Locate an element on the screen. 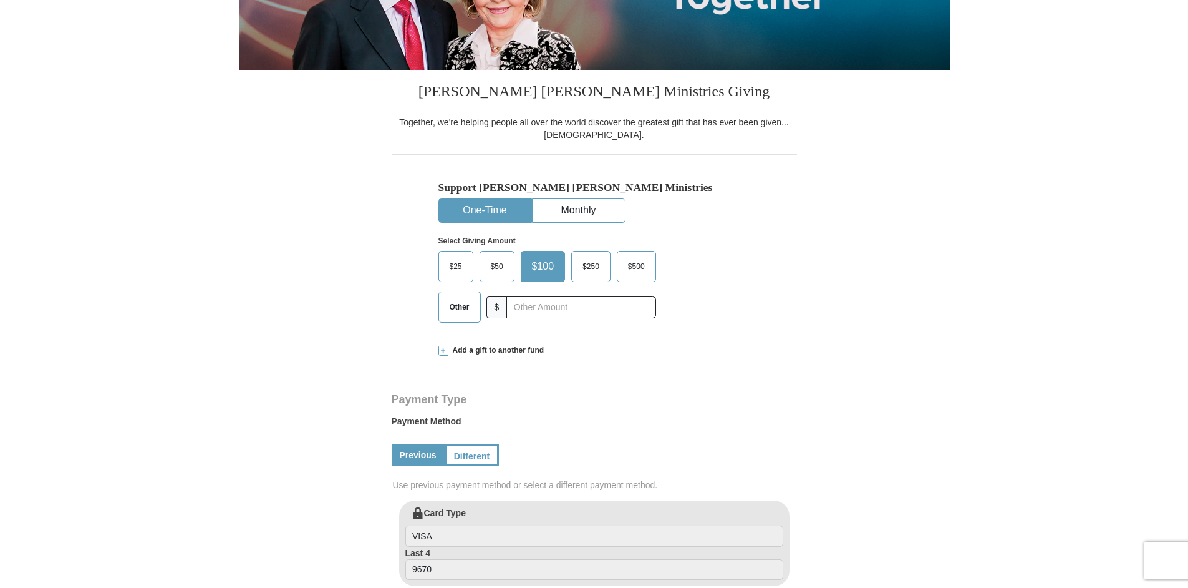 The height and width of the screenshot is (588, 1188). strong: Select Giving Amount is located at coordinates (477, 241).